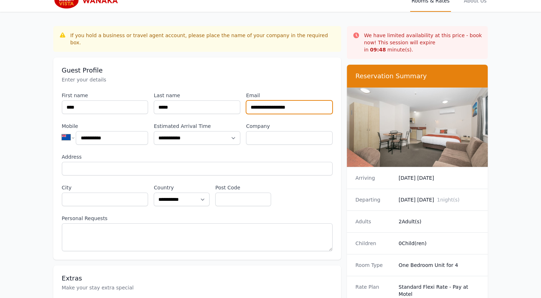  Describe the element at coordinates (374, 222) in the screenshot. I see `dt: Adults` at that location.